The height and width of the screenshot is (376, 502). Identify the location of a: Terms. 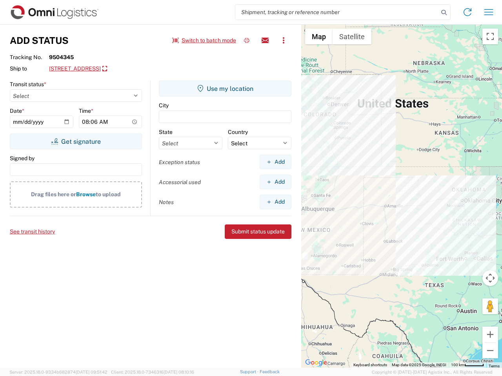
(494, 366).